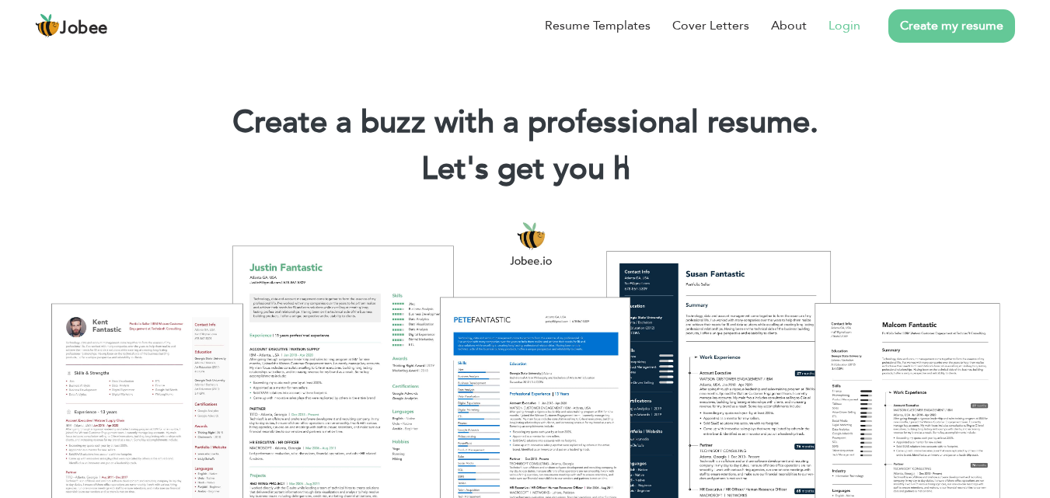 Image resolution: width=1050 pixels, height=498 pixels. What do you see at coordinates (72, 26) in the screenshot?
I see `a: Jobee` at bounding box center [72, 26].